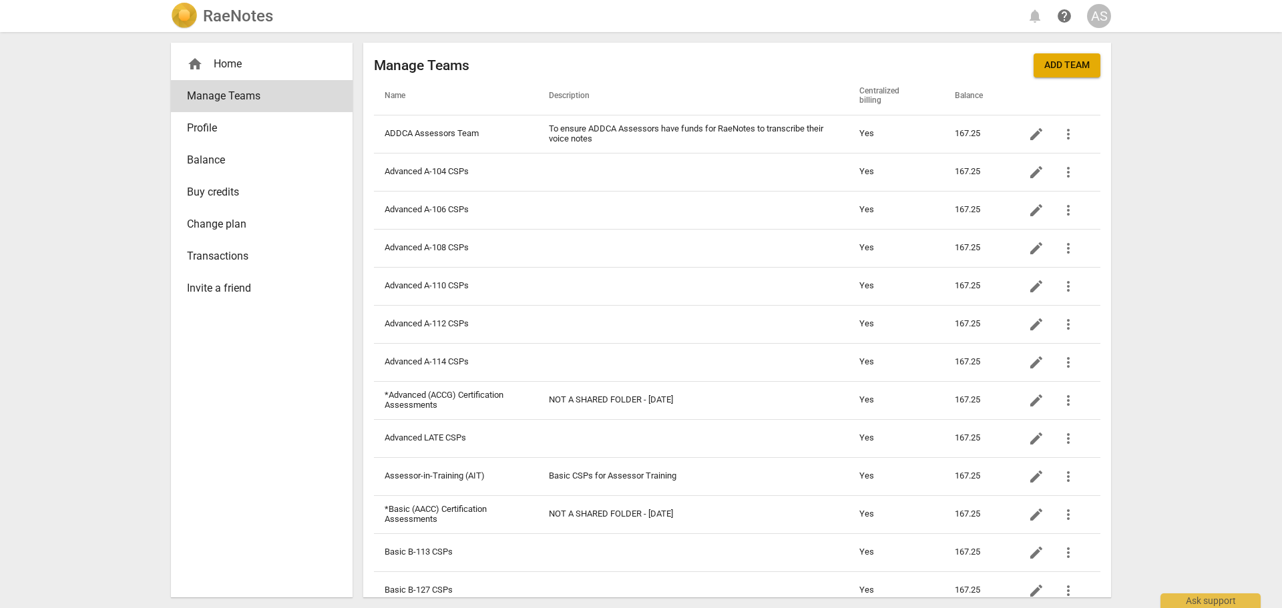  What do you see at coordinates (256, 128) in the screenshot?
I see `span: Profile` at bounding box center [256, 128].